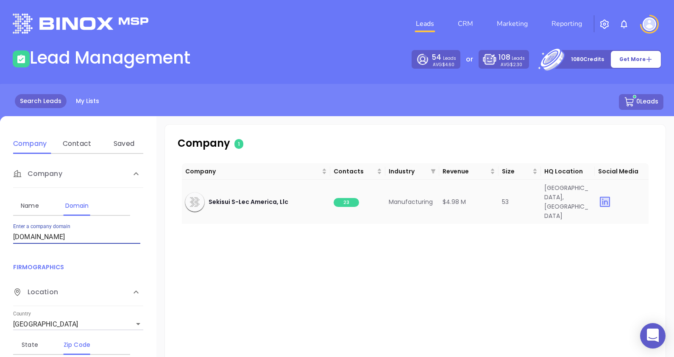 The width and height of the screenshot is (674, 357). Describe the element at coordinates (41, 101) in the screenshot. I see `a: Search Leads` at that location.